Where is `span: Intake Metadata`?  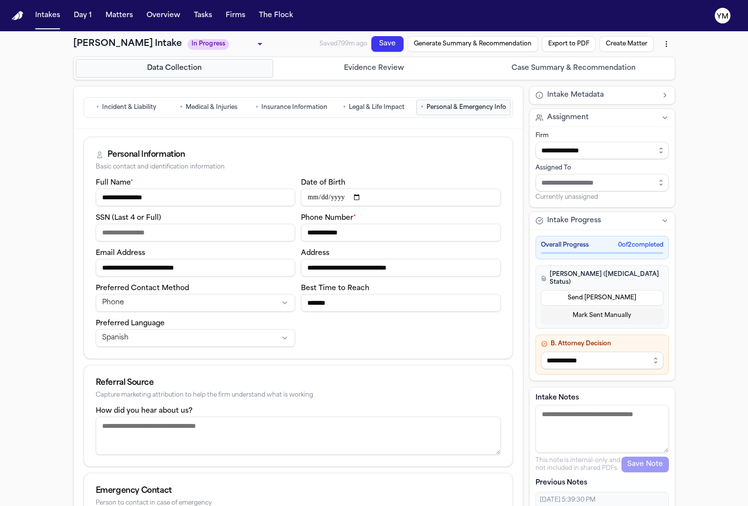
span: Intake Metadata is located at coordinates (575, 95).